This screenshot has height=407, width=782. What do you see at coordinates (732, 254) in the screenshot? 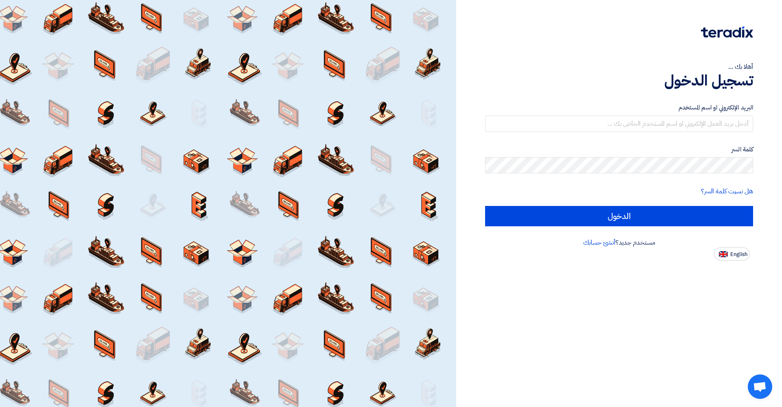
I see `button: English` at bounding box center [732, 254].